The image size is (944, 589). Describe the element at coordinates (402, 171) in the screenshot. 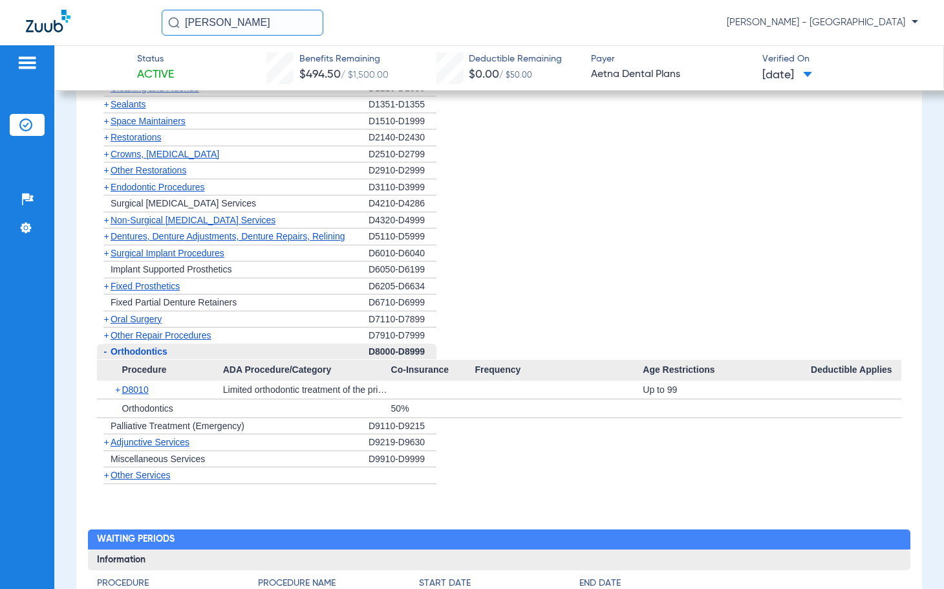

I see `div: D2910-D2999` at that location.